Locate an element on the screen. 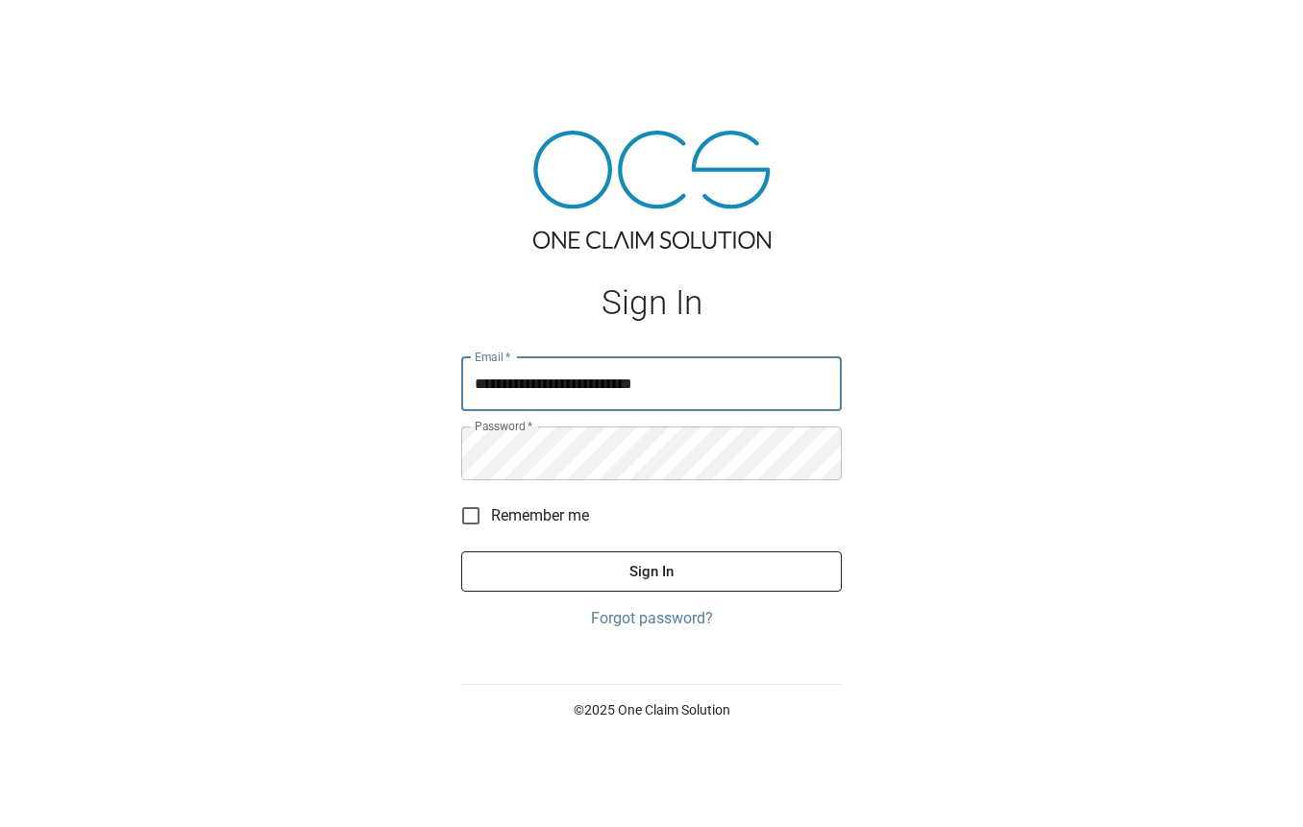  label: Password is located at coordinates (503, 426).